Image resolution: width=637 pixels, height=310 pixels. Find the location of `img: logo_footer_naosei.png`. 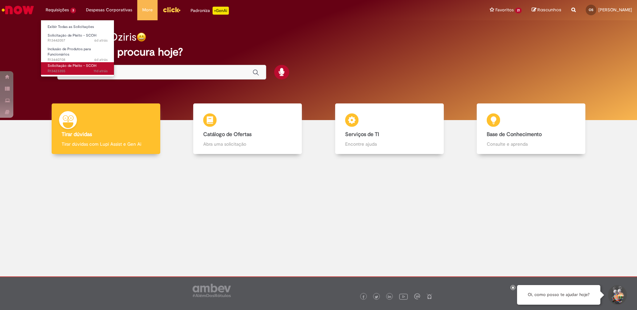

img: logo_footer_naosei.png is located at coordinates (429, 297).